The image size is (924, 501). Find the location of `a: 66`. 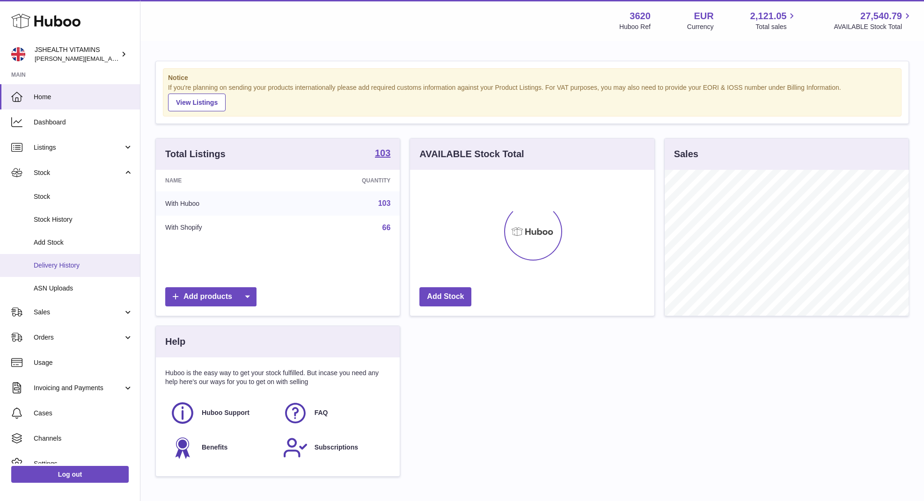

a: 66 is located at coordinates (386, 227).